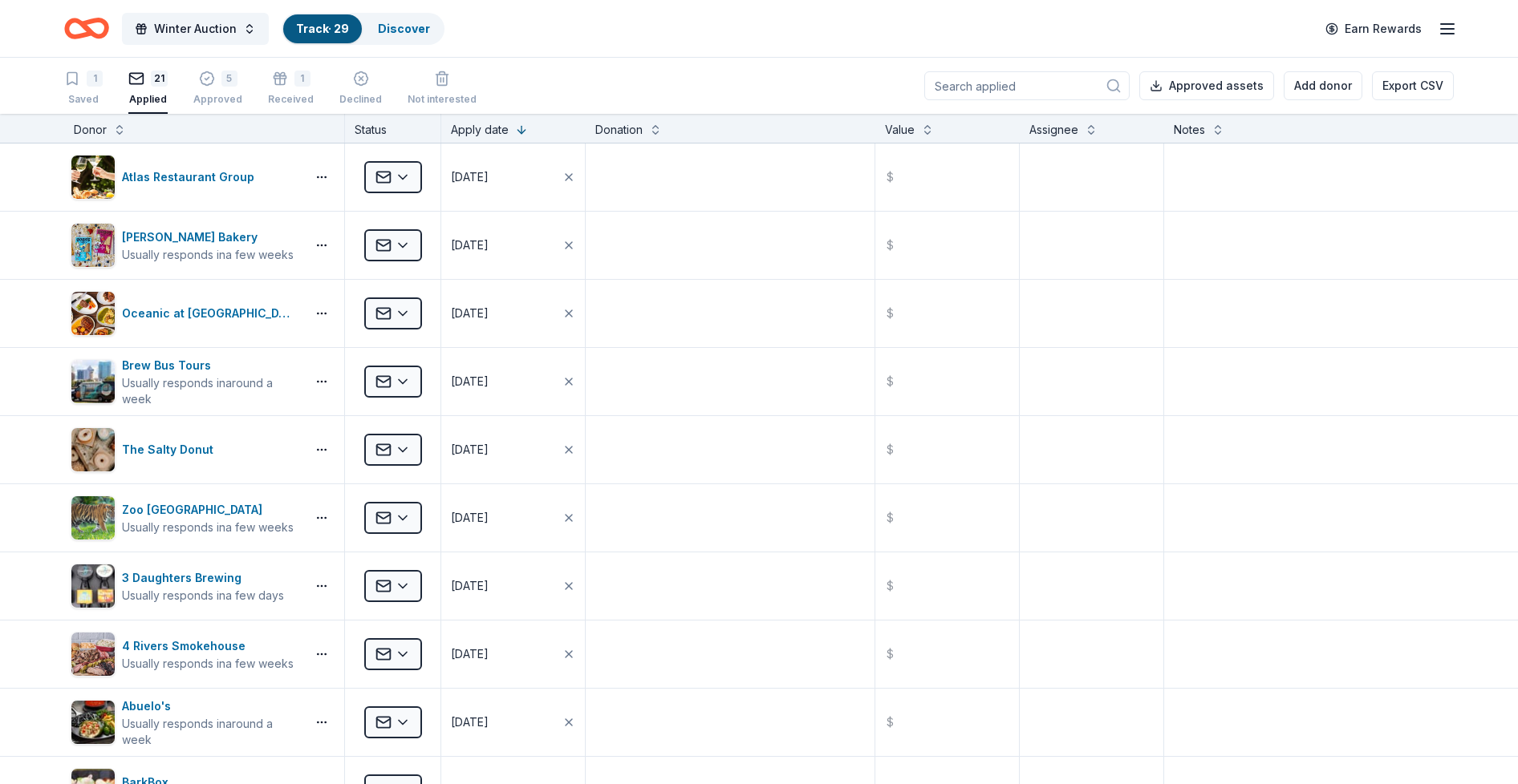 The width and height of the screenshot is (1518, 784). I want to click on button: 1Saved, so click(83, 89).